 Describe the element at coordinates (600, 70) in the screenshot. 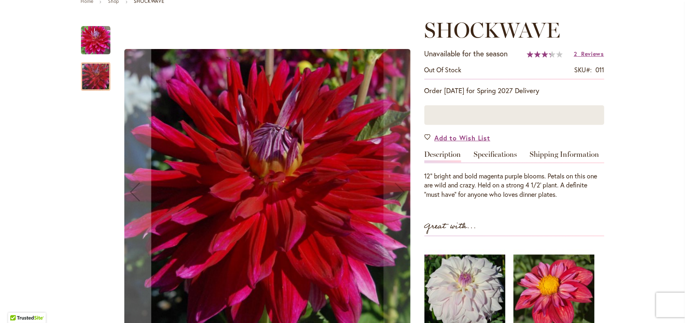

I see `div: 011` at that location.